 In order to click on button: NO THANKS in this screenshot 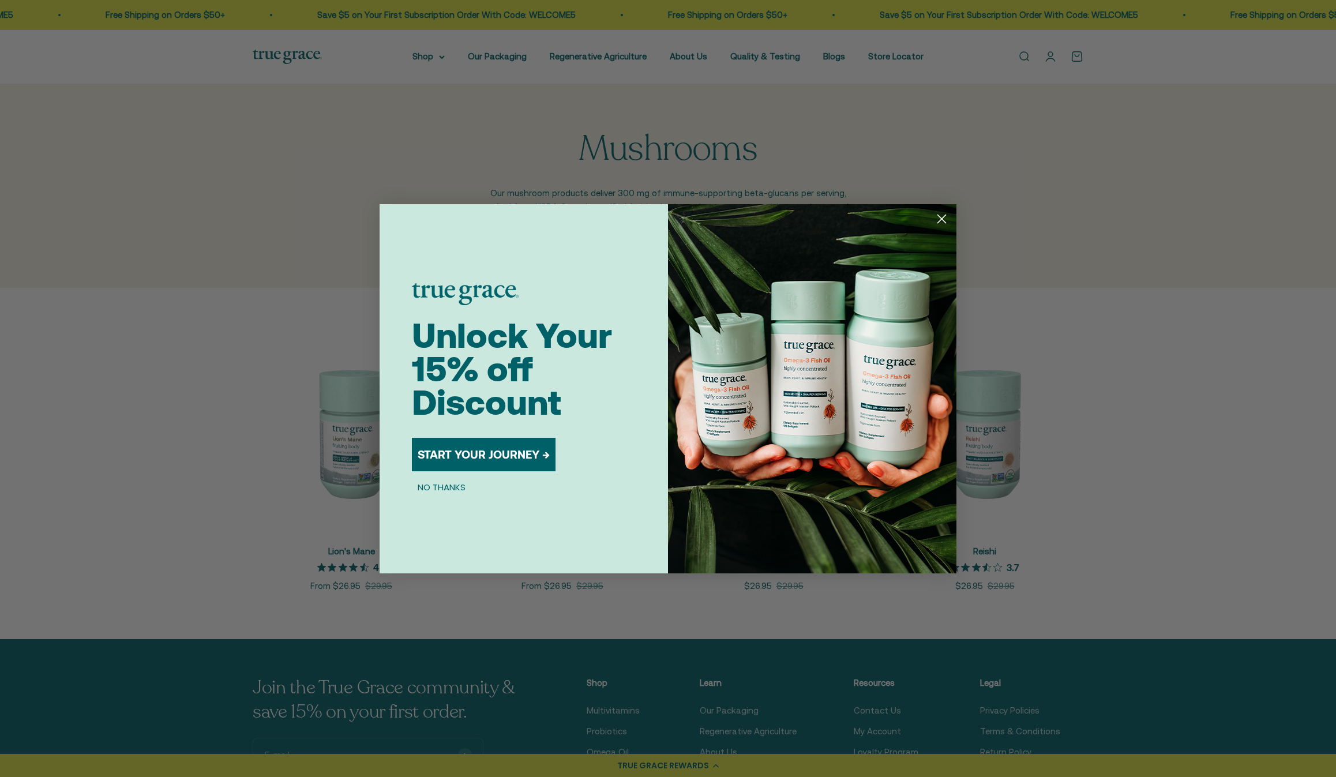, I will do `click(441, 488)`.